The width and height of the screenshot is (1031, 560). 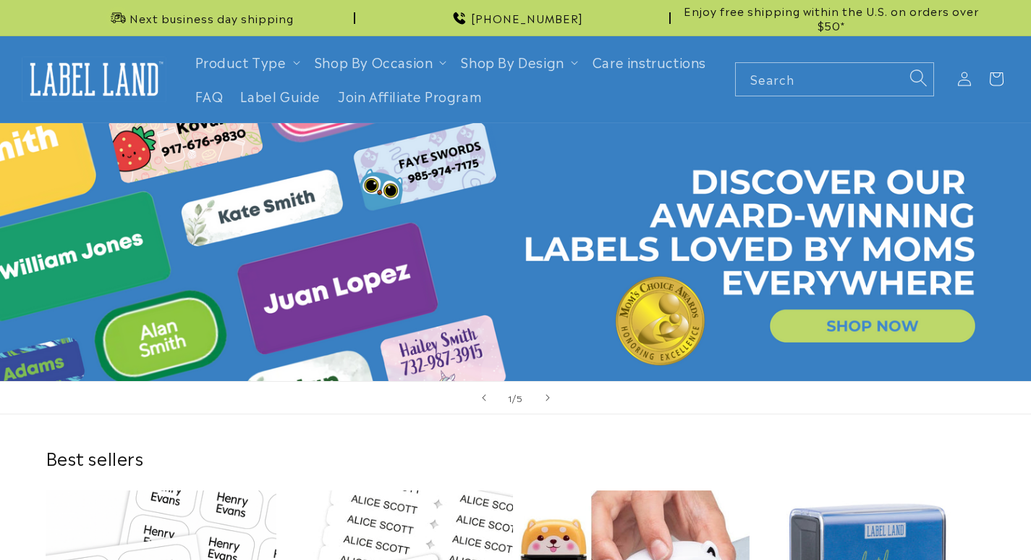 I want to click on span: 1, so click(x=510, y=397).